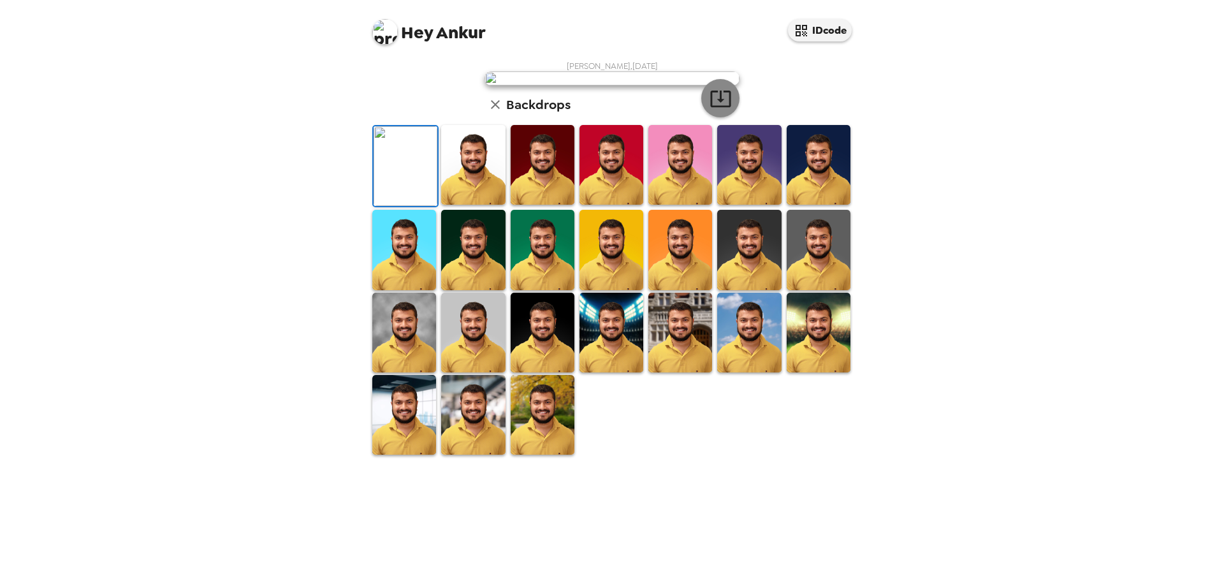  I want to click on span: Hey, so click(417, 33).